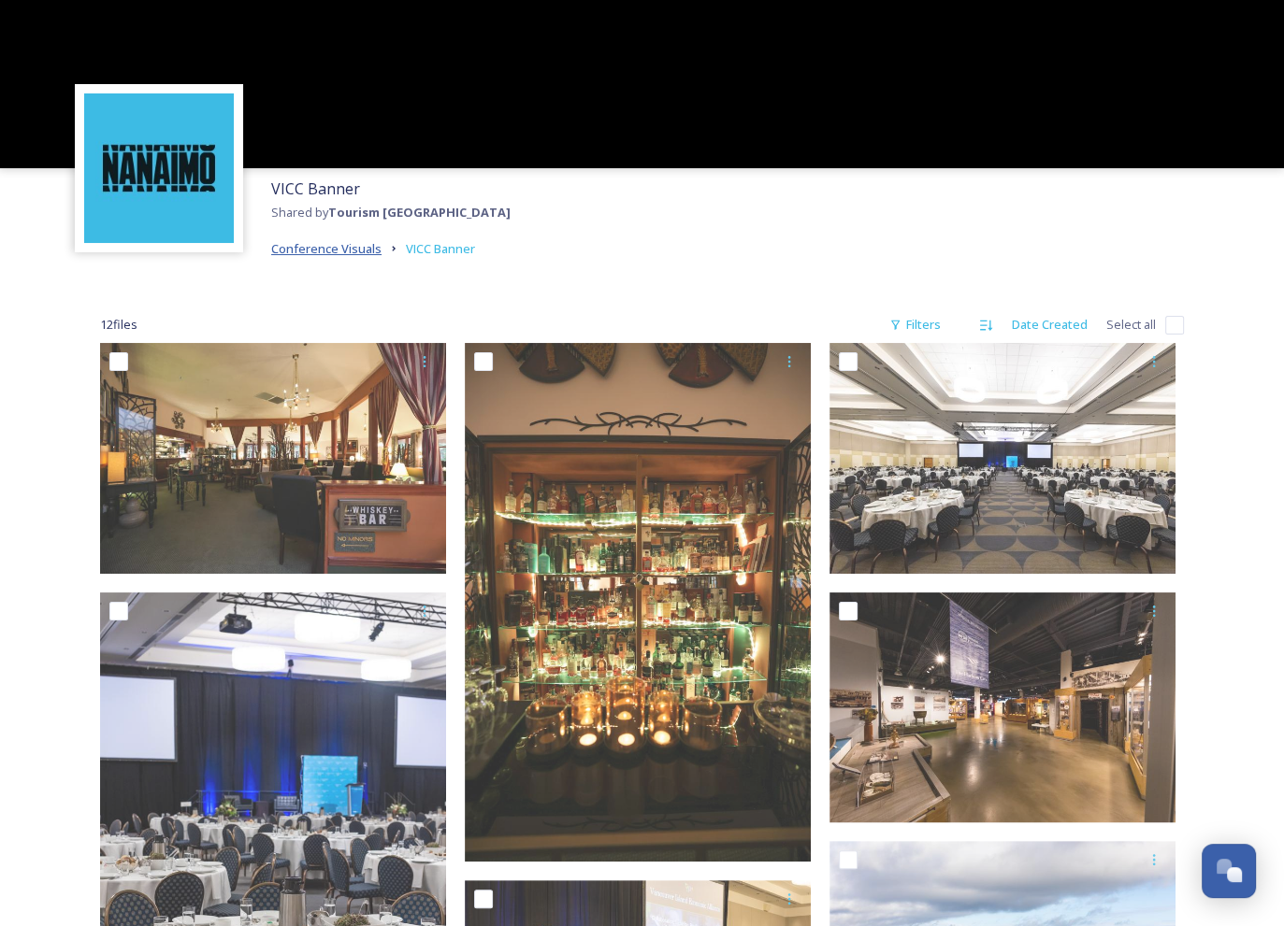 Image resolution: width=1284 pixels, height=926 pixels. Describe the element at coordinates (638, 602) in the screenshot. I see `img: TN 22-0353 Grand Hotel Bar 13.jpg` at that location.